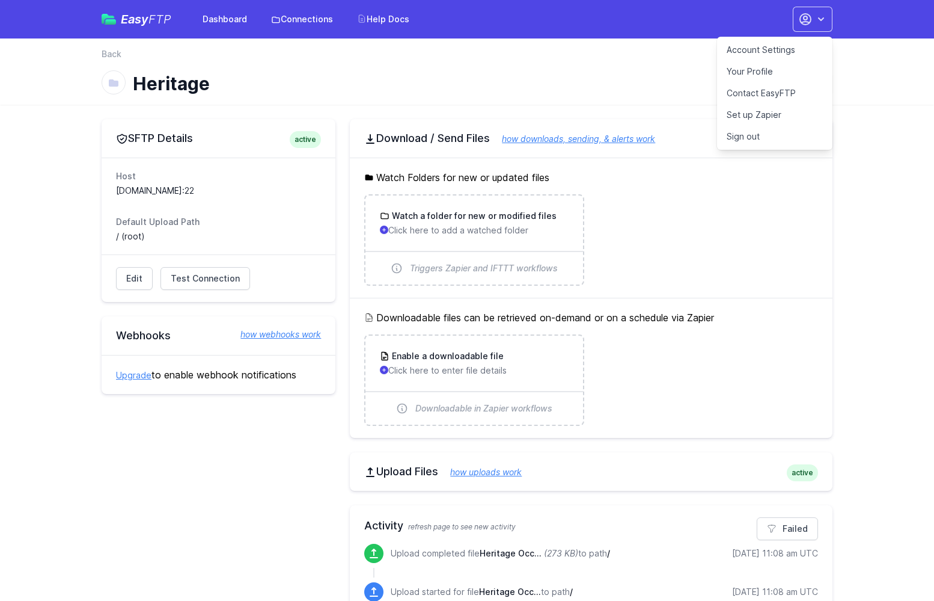 The image size is (934, 601). What do you see at coordinates (482, 592) in the screenshot?
I see `p: Upload started for file to path` at bounding box center [482, 592].